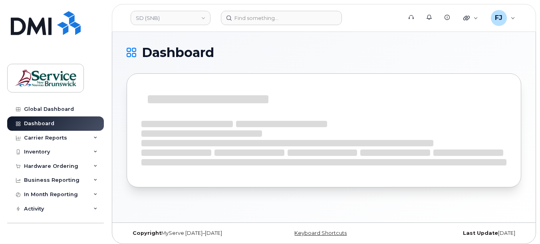  Describe the element at coordinates (320, 233) in the screenshot. I see `a: Keyboard Shortcuts` at that location.